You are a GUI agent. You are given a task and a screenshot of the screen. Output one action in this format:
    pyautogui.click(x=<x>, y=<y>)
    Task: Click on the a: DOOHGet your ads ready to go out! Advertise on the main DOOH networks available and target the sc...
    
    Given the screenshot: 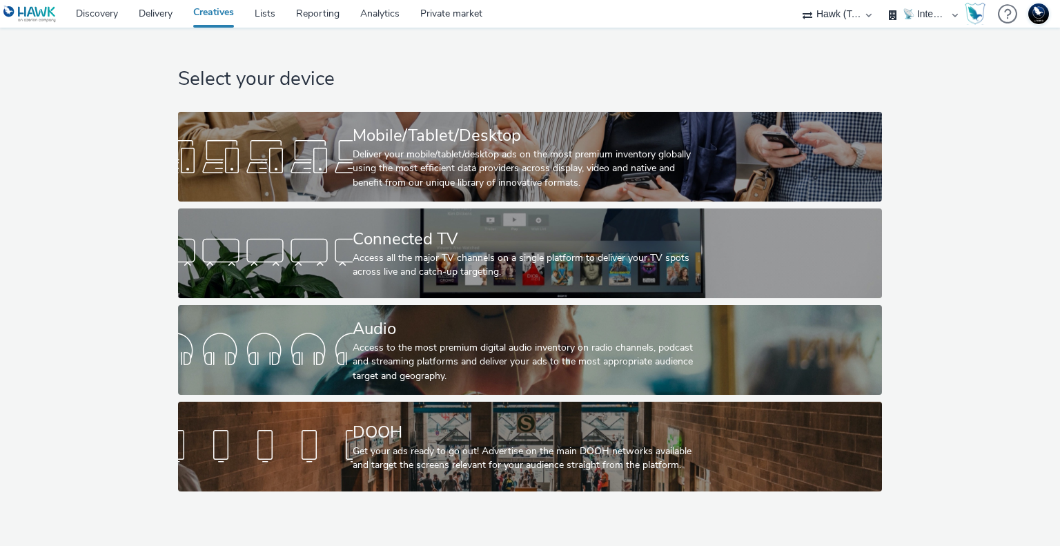 What is the action you would take?
    pyautogui.click(x=529, y=447)
    